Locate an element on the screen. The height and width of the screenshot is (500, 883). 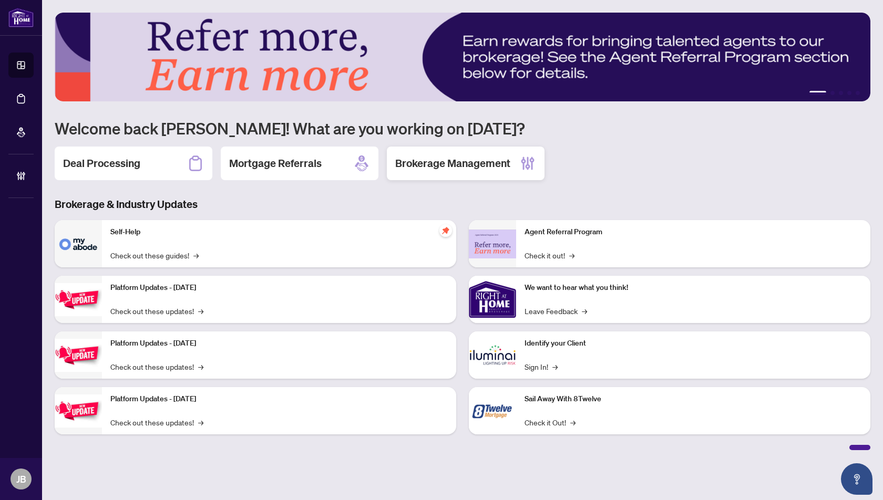
button: 3 is located at coordinates (841, 93).